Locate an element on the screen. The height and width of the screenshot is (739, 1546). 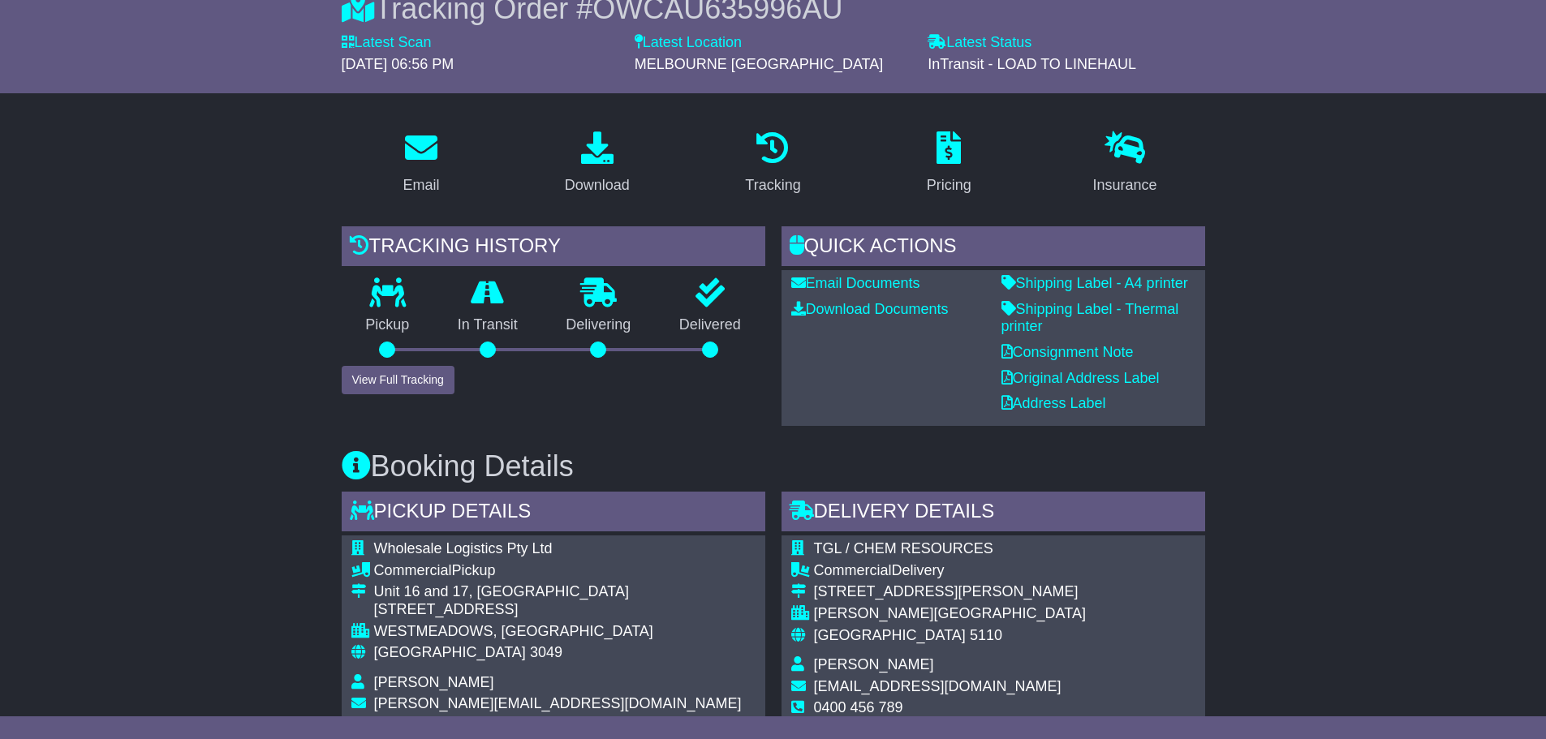
div: Tracking history is located at coordinates (553, 248).